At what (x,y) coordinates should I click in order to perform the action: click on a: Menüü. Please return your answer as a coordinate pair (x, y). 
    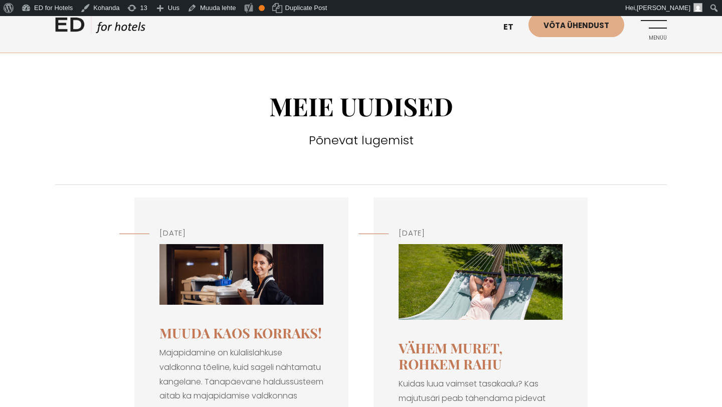
    Looking at the image, I should click on (653, 26).